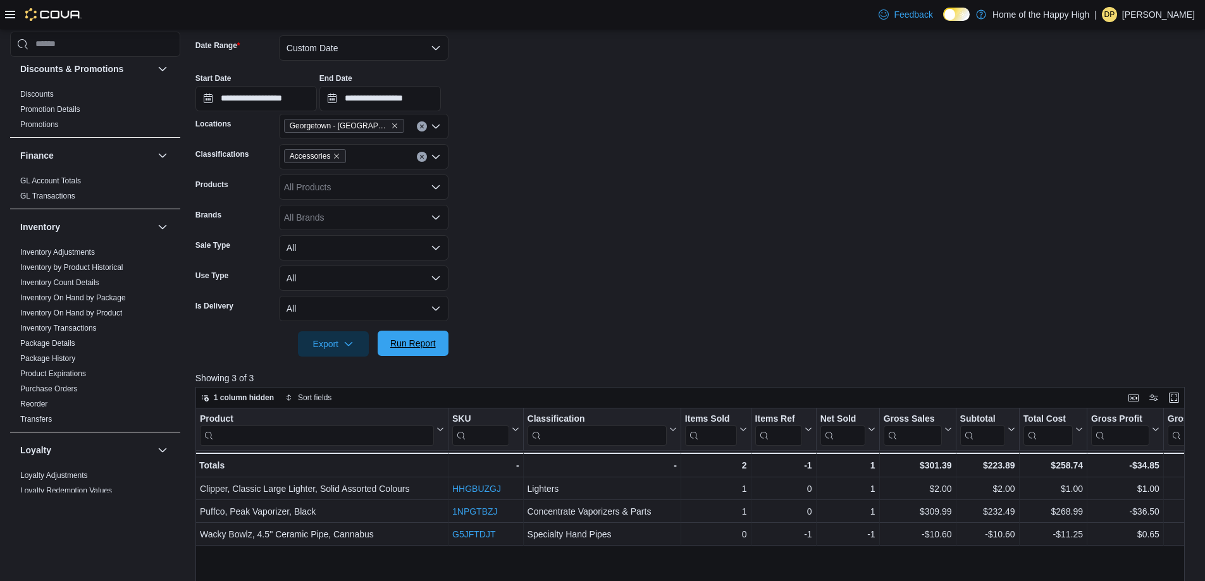 Image resolution: width=1205 pixels, height=581 pixels. I want to click on div: Product, so click(317, 429).